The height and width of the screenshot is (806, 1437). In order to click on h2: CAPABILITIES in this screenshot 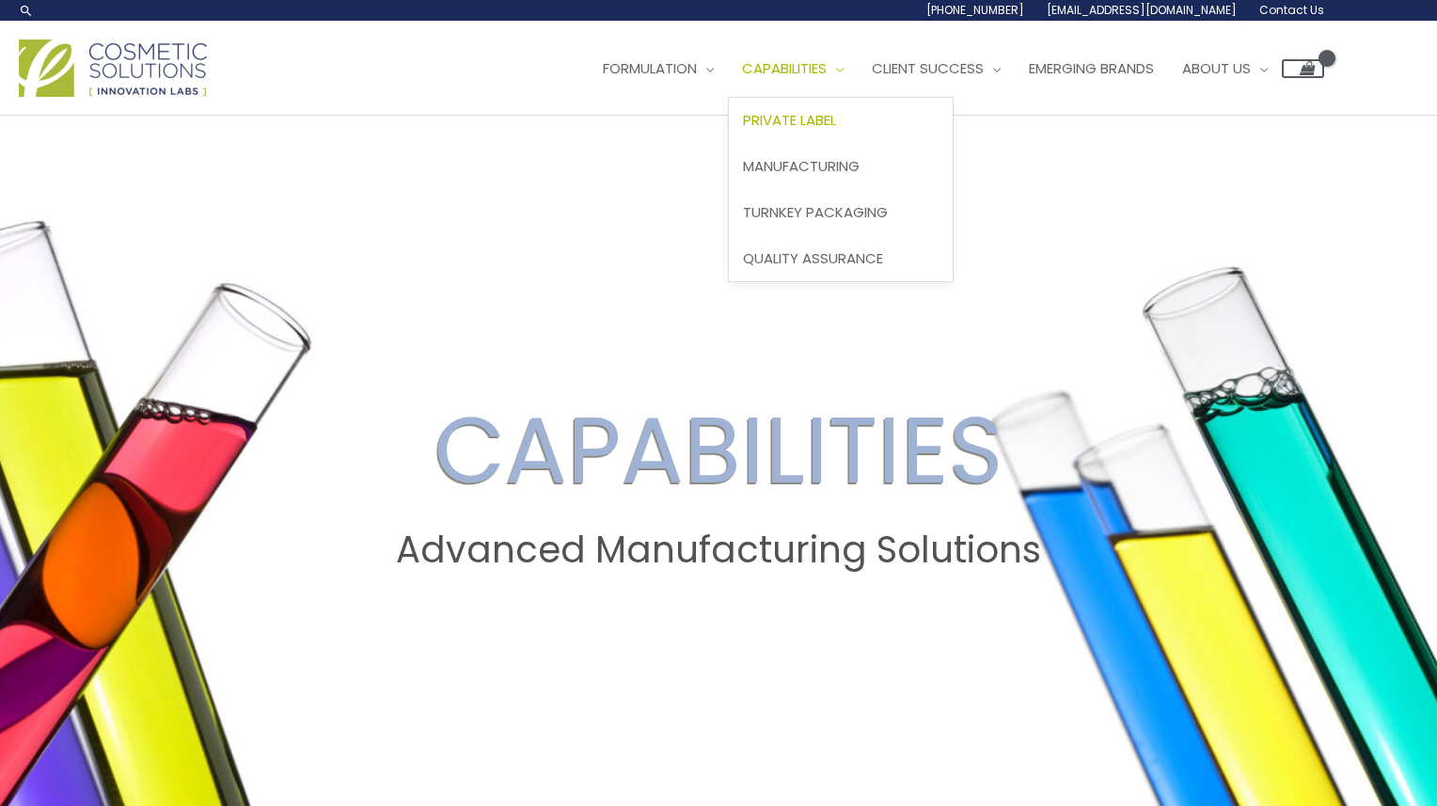, I will do `click(719, 451)`.